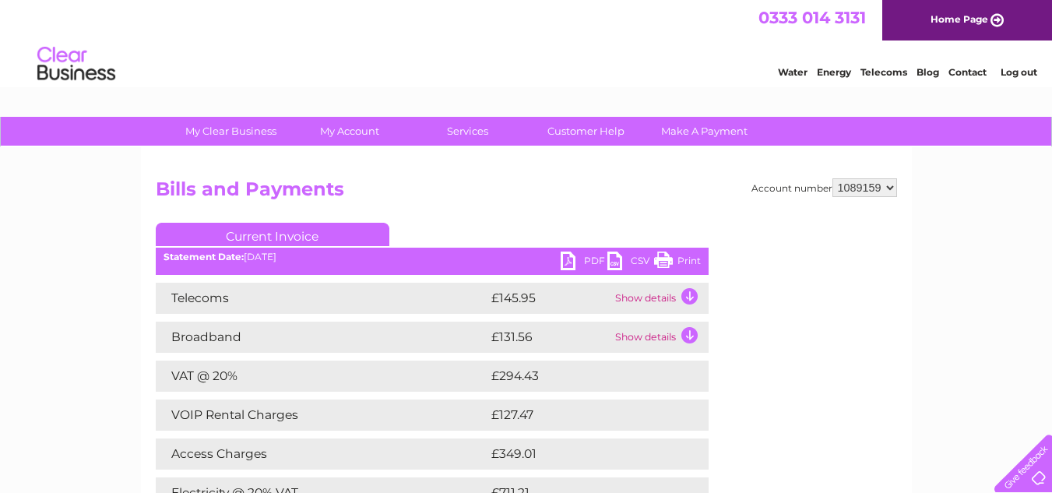  Describe the element at coordinates (321, 454) in the screenshot. I see `td: Access Charges` at that location.